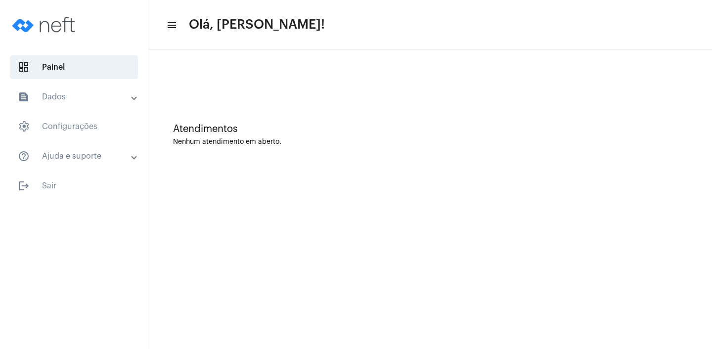 Image resolution: width=712 pixels, height=349 pixels. What do you see at coordinates (430, 129) in the screenshot?
I see `div: Atendimentos` at bounding box center [430, 129].